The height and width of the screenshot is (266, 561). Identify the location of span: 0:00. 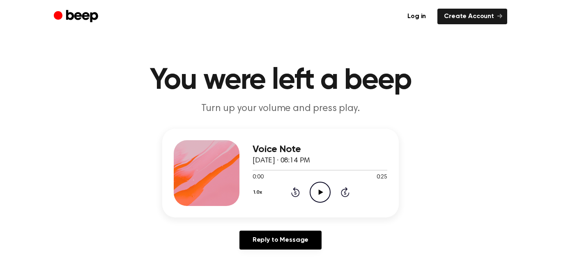
(258, 177).